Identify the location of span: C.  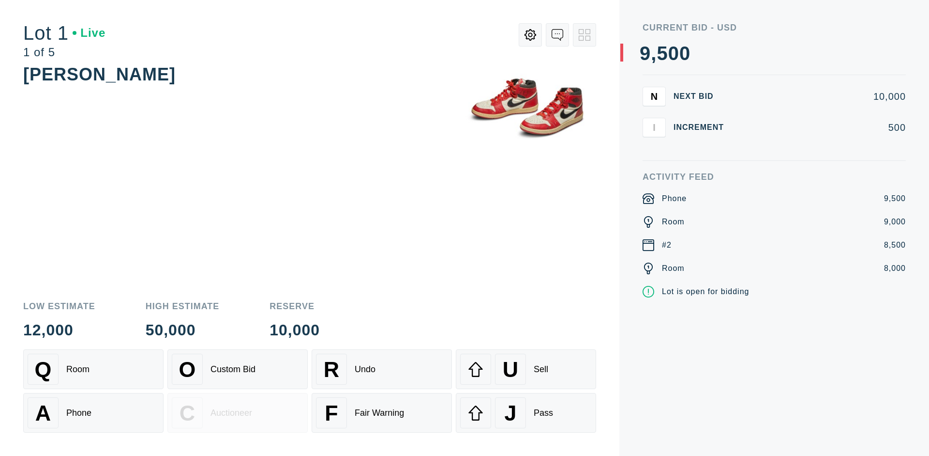
(187, 412).